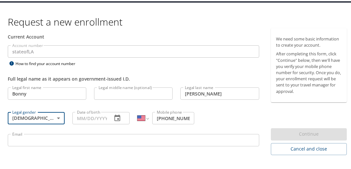 This screenshot has height=169, width=351. I want to click on span: Cancel and close, so click(309, 148).